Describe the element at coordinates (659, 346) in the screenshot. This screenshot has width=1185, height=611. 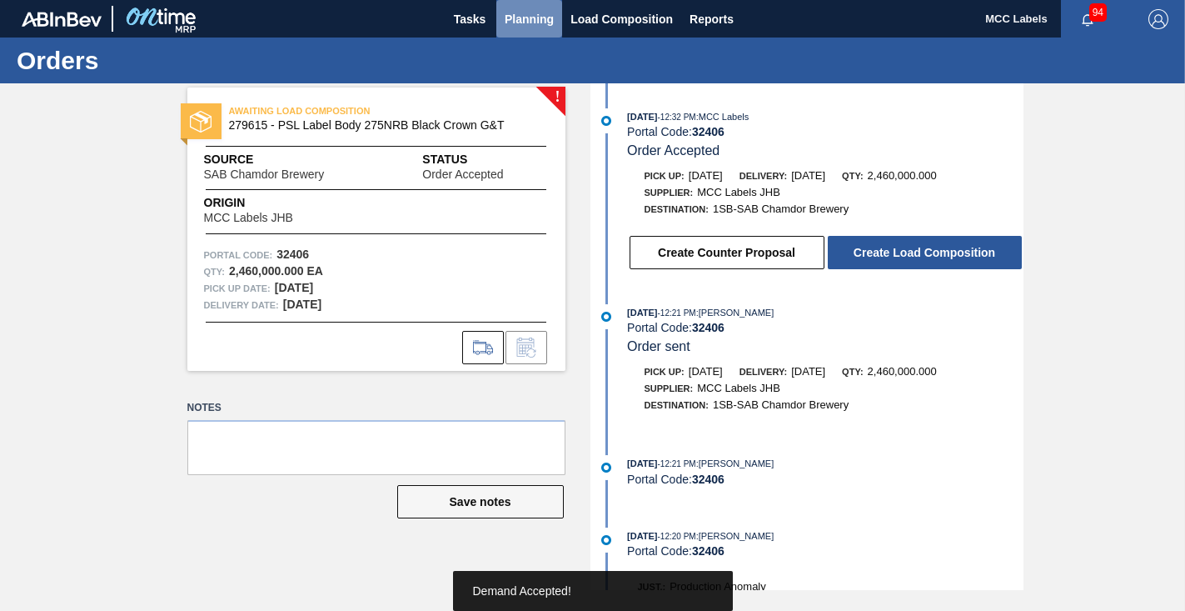
I see `span: Order sent` at that location.